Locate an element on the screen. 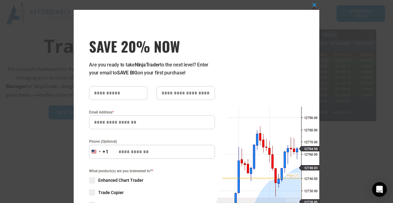 The width and height of the screenshot is (393, 203). div: Open Intercom Messenger is located at coordinates (380, 189).